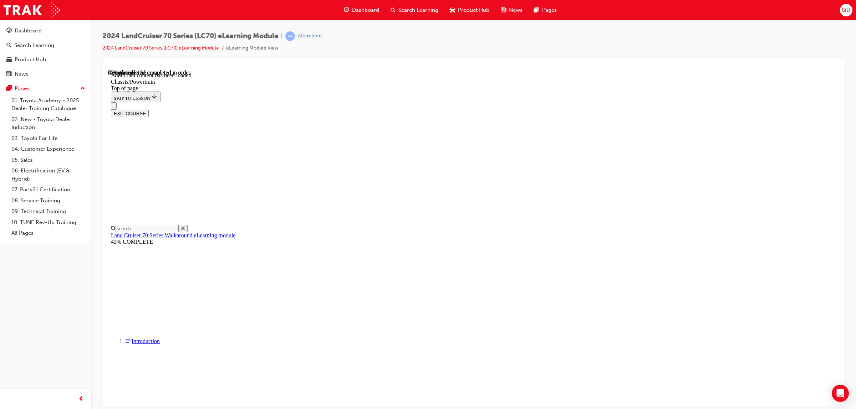 This screenshot has height=409, width=856. What do you see at coordinates (6, 36) in the screenshot?
I see `button: Close navigation menu` at bounding box center [6, 36].